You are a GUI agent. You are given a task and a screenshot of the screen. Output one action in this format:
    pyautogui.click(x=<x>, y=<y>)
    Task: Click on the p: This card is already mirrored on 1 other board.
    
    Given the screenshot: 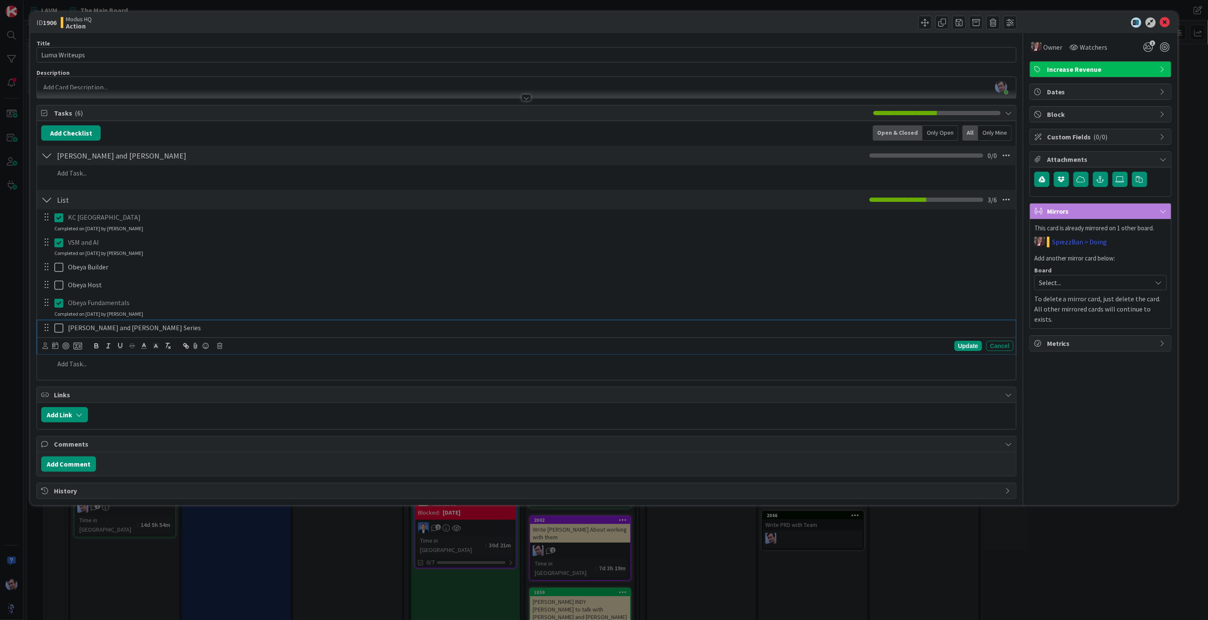 What is the action you would take?
    pyautogui.click(x=1101, y=228)
    